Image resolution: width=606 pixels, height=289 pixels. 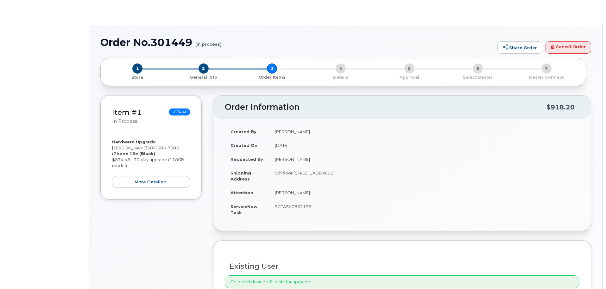 I want to click on span: 1, so click(x=137, y=68).